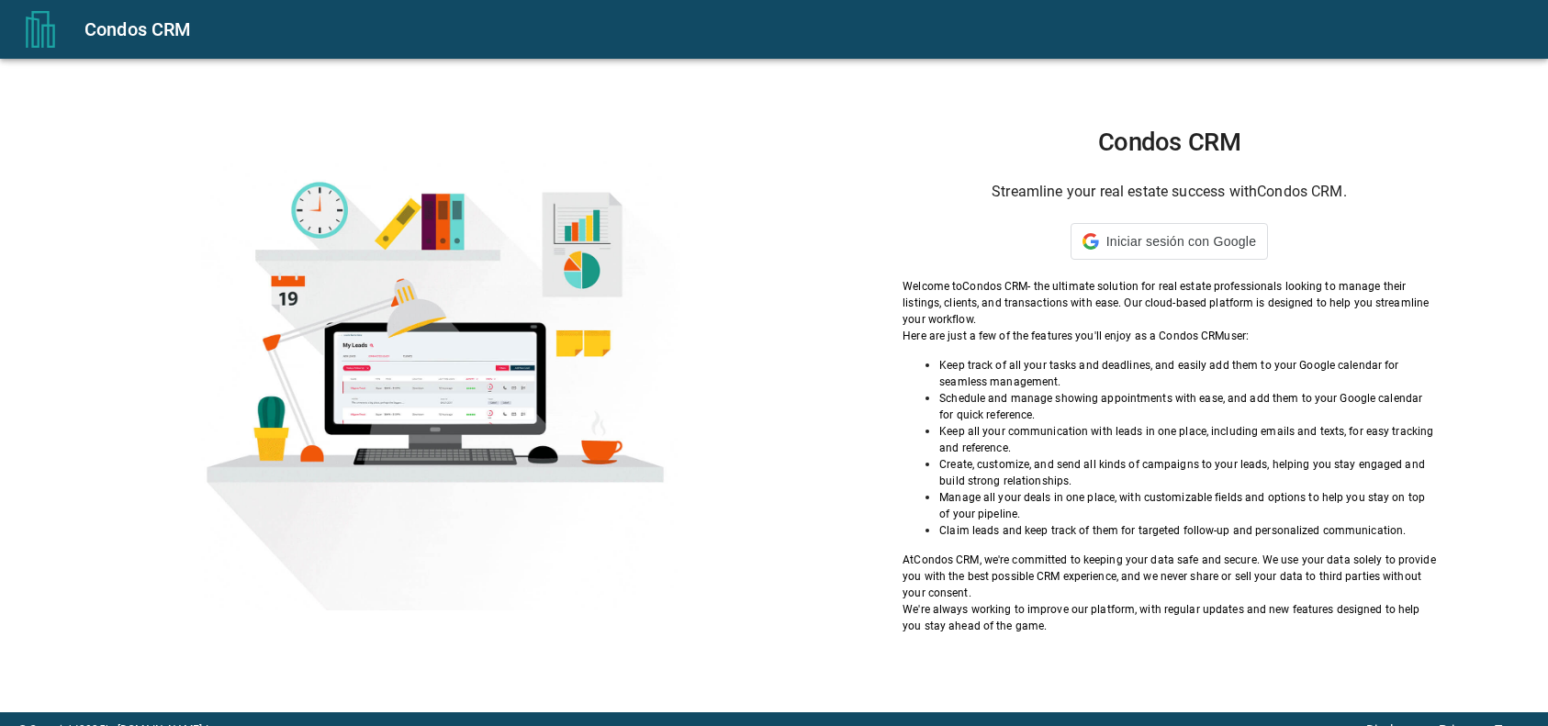 This screenshot has height=726, width=1548. I want to click on p: At Condos CRM , we're committed to keeping your data safe and secure. We use your data solely to ..., so click(1169, 577).